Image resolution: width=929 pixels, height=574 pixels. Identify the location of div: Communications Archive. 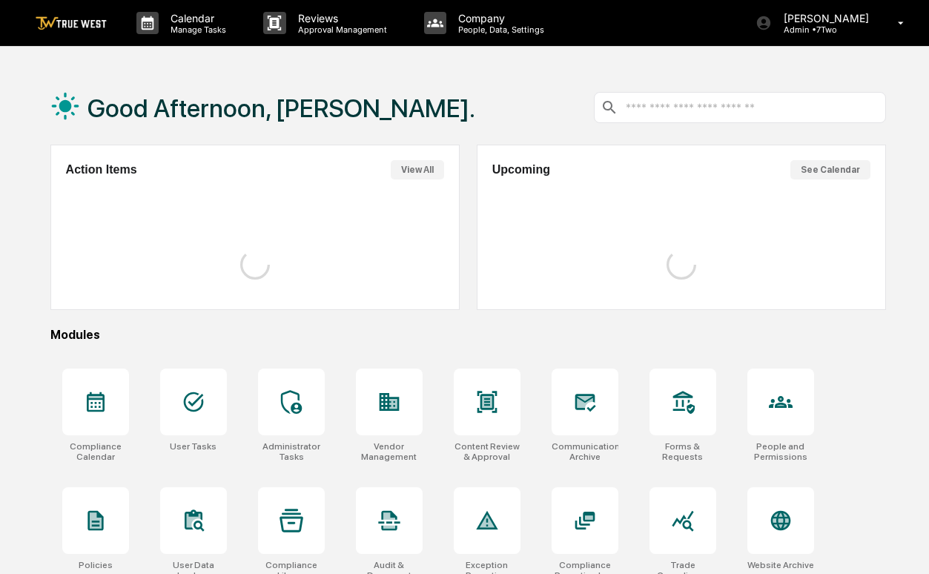
(585, 452).